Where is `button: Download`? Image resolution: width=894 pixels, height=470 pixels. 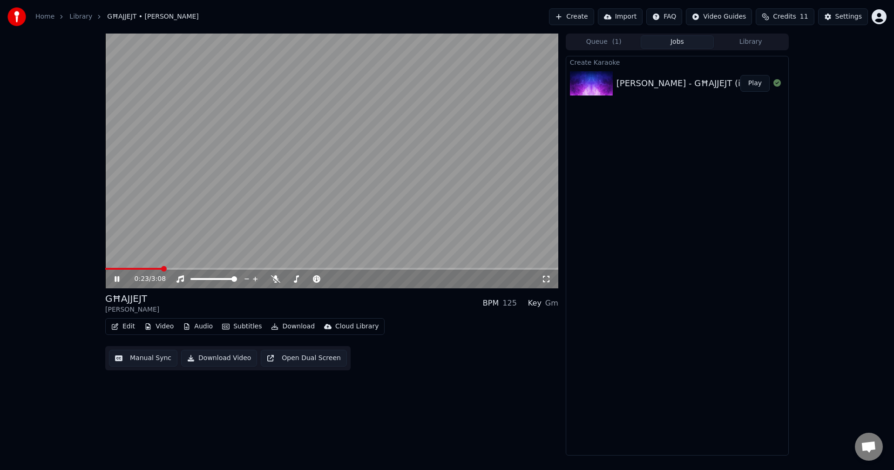 button: Download is located at coordinates (293, 326).